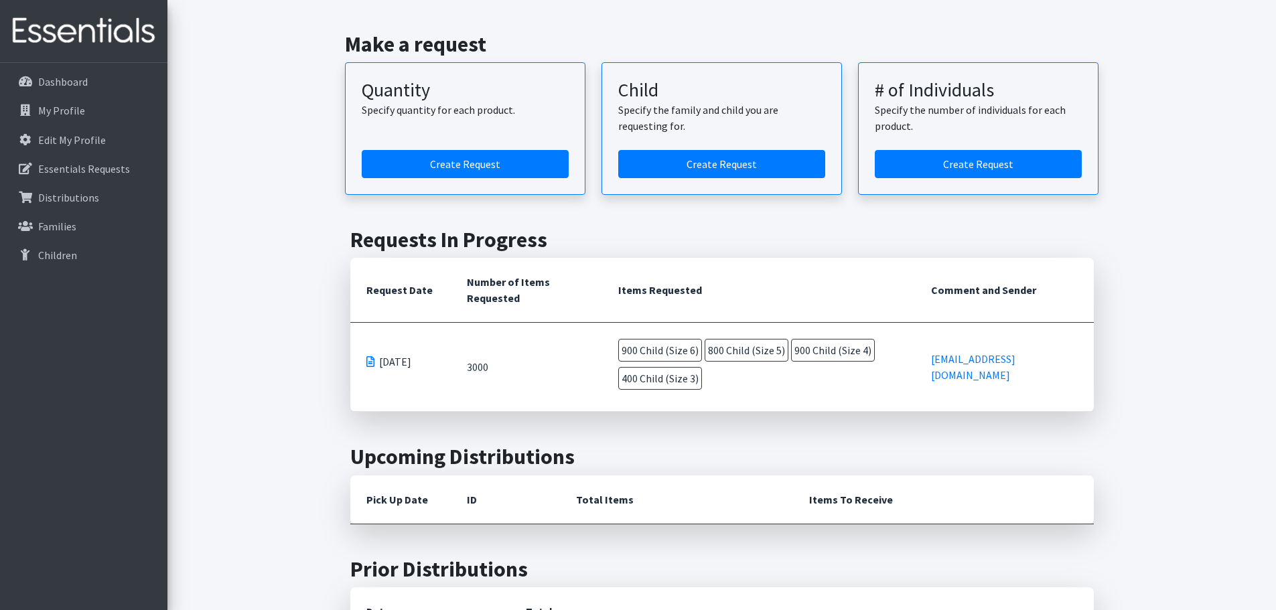 The width and height of the screenshot is (1276, 610). I want to click on th: Pick Up Date, so click(400, 500).